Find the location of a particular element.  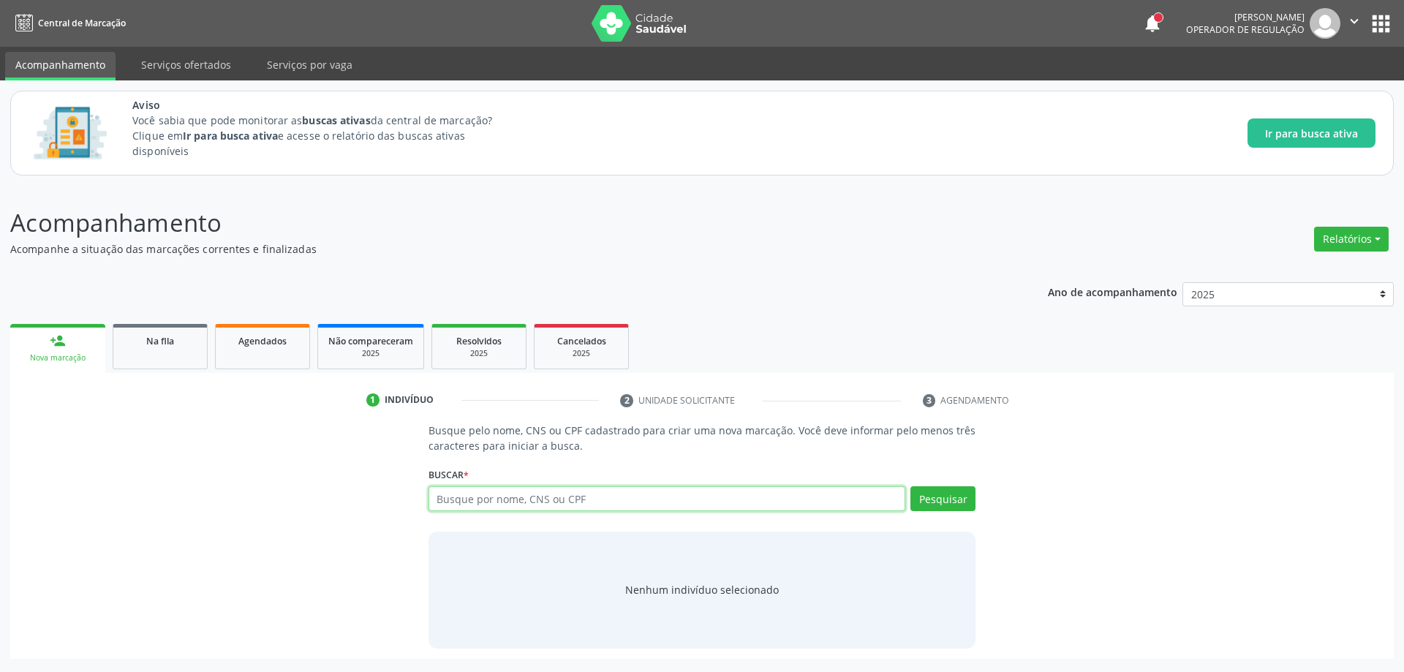

p: Acompanhe a situação das marcações correntes e finalizadas is located at coordinates (494, 249).